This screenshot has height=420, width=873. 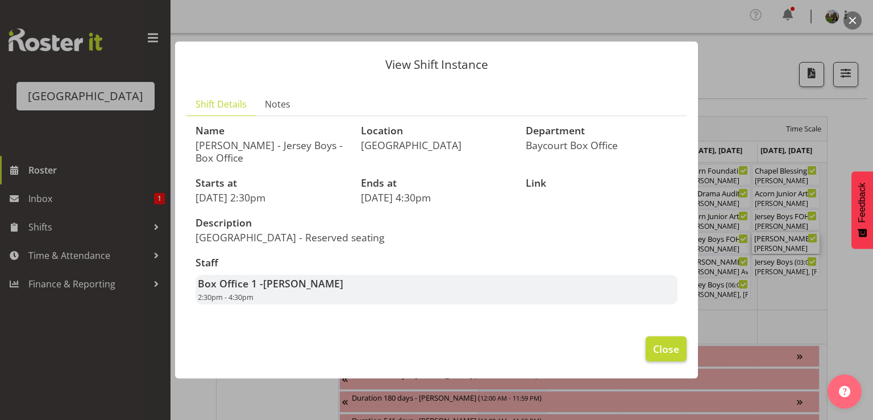 What do you see at coordinates (271, 183) in the screenshot?
I see `h3: Starts at` at bounding box center [271, 183].